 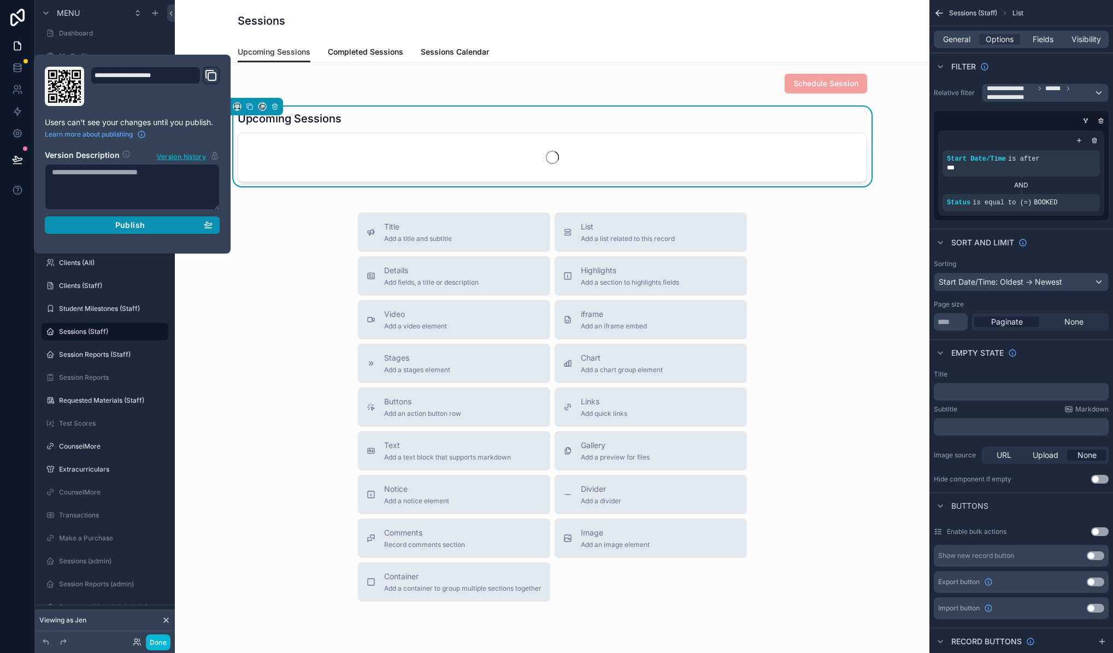 What do you see at coordinates (628, 239) in the screenshot?
I see `span: Add a list related to this record` at bounding box center [628, 239].